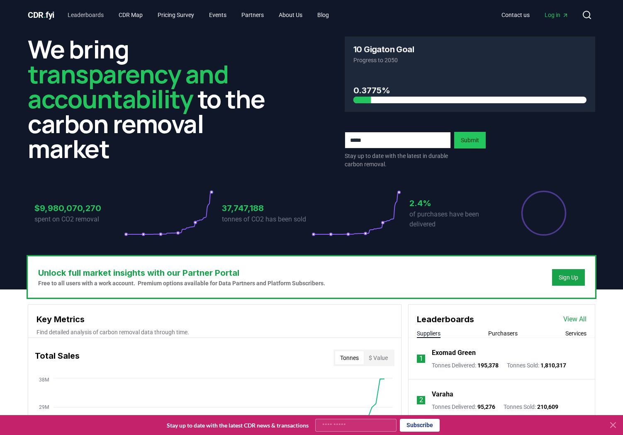 The height and width of the screenshot is (435, 623). Describe the element at coordinates (182, 283) in the screenshot. I see `p: Free to all users with a work account. Premium options available for Data Partners and Platform S...` at that location.